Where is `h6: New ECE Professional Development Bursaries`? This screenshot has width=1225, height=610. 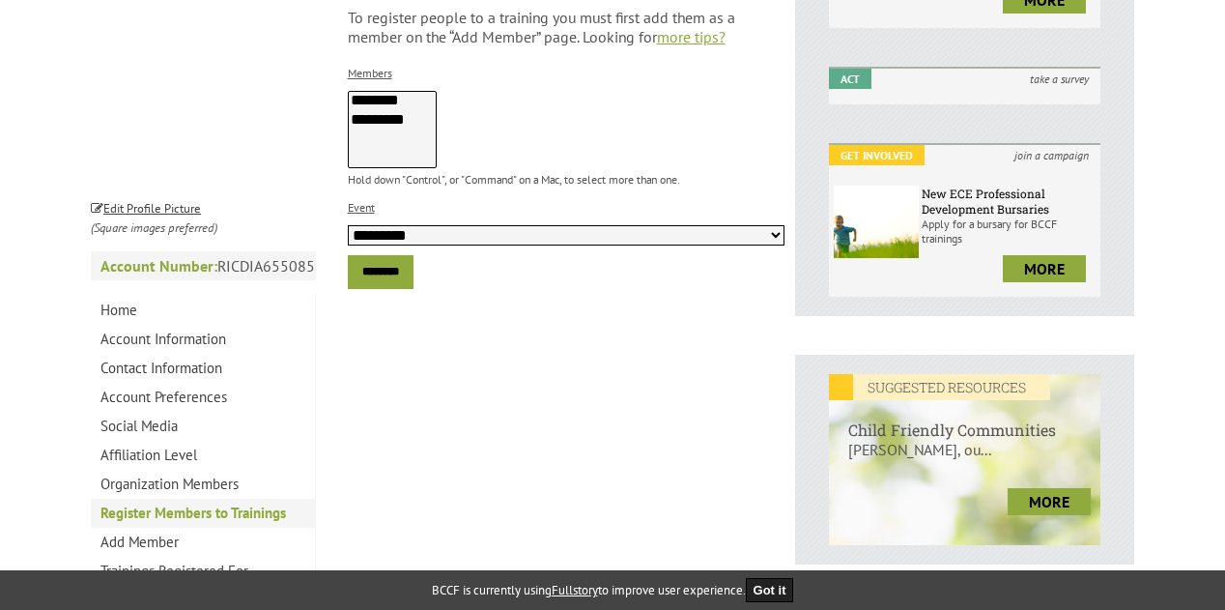 h6: New ECE Professional Development Bursaries is located at coordinates (1009, 201).